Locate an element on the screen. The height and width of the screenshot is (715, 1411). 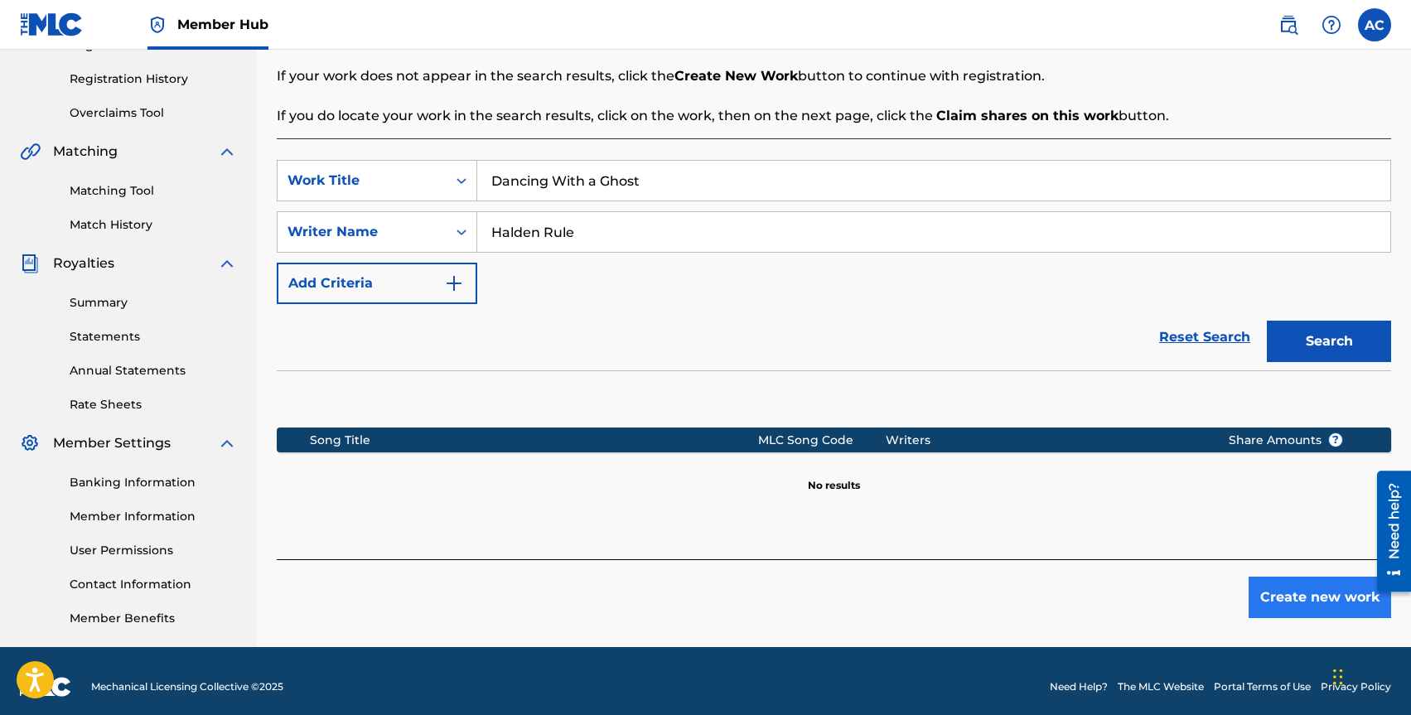
a: Need Help? is located at coordinates (1079, 687).